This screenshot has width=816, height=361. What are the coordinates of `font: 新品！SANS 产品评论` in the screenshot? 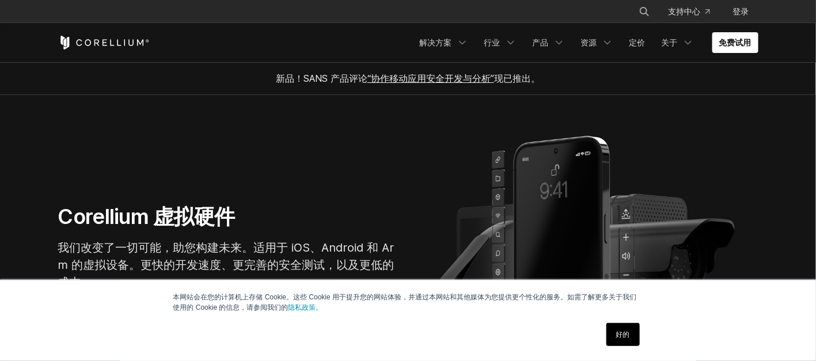 It's located at (321, 78).